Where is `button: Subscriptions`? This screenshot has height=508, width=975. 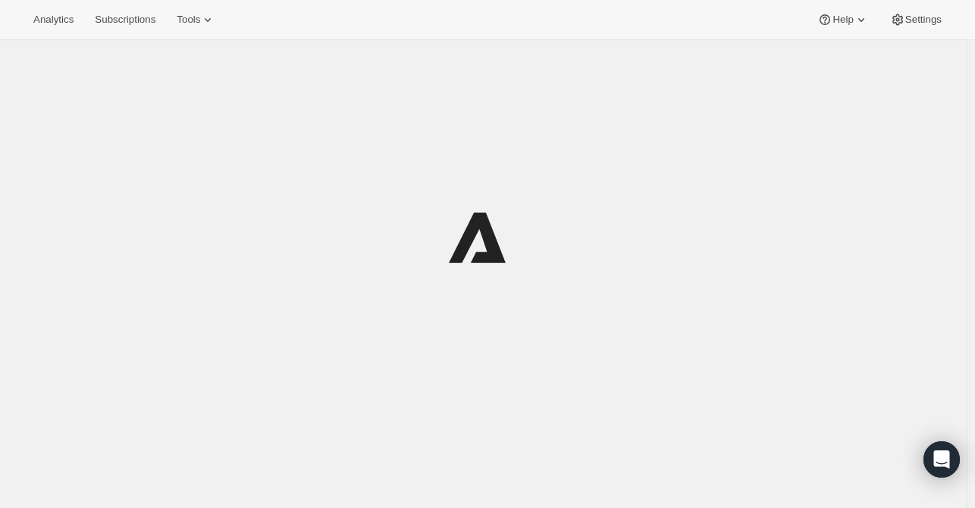 button: Subscriptions is located at coordinates (125, 20).